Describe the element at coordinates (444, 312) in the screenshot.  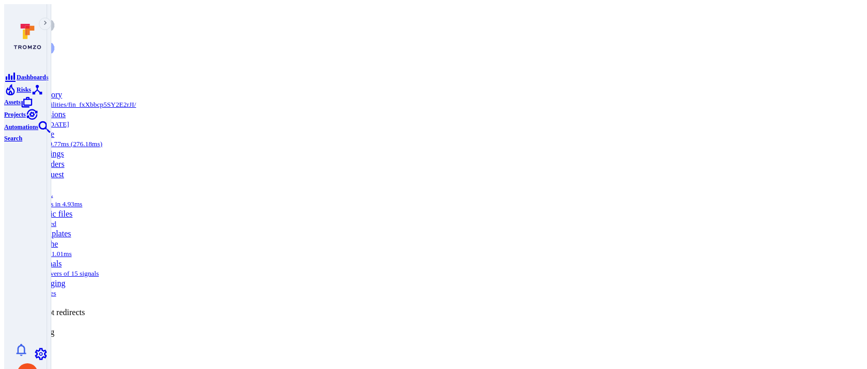
I see `div: Intercept redirects` at that location.